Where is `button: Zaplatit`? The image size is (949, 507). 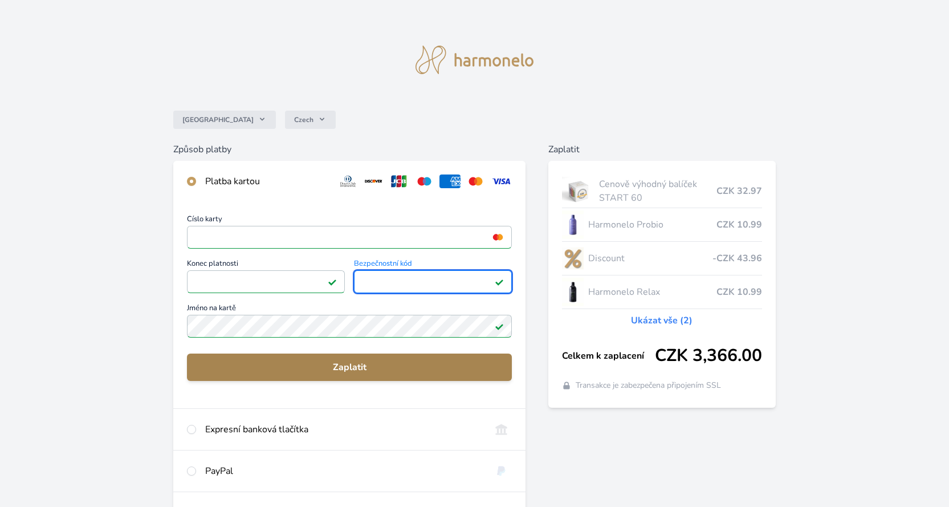
button: Zaplatit is located at coordinates (349, 367).